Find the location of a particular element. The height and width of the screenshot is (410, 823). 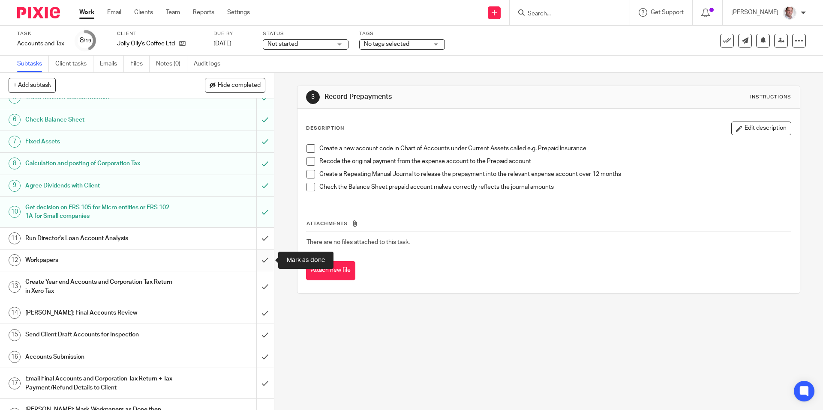

p: Description is located at coordinates (325, 129).